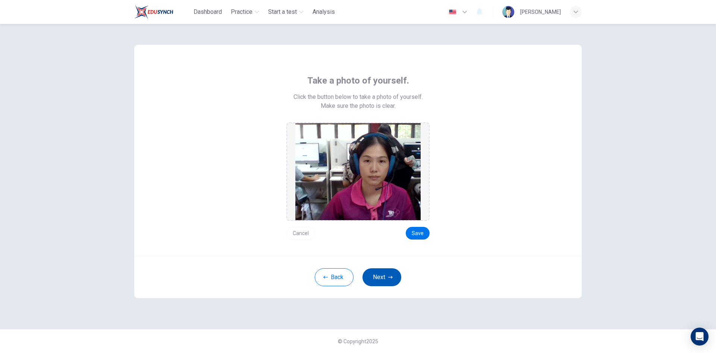 The width and height of the screenshot is (716, 353). What do you see at coordinates (358, 81) in the screenshot?
I see `span: Take a photo of yourself.` at bounding box center [358, 81].